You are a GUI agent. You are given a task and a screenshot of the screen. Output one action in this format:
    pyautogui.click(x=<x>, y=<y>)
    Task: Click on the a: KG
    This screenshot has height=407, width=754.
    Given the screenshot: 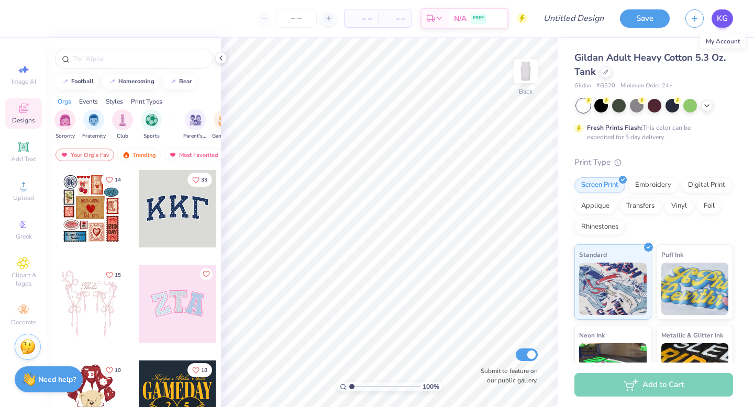 What is the action you would take?
    pyautogui.click(x=722, y=18)
    